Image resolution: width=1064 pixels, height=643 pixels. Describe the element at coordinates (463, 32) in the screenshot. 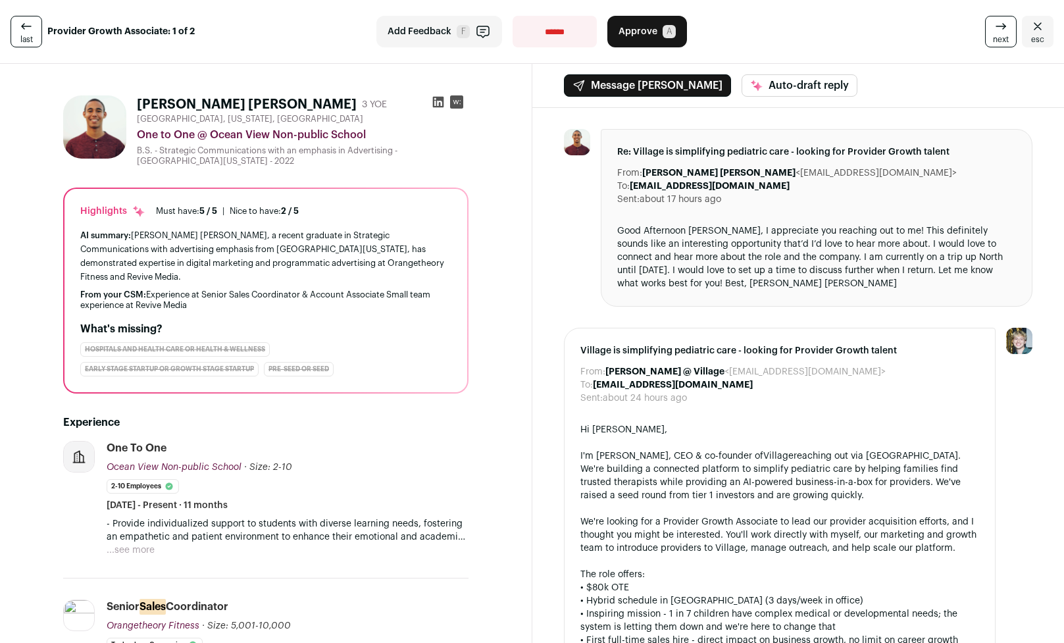

I see `span: F` at that location.